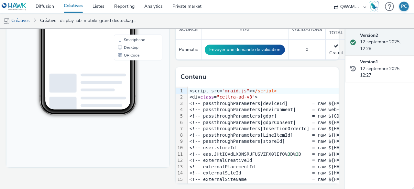  What do you see at coordinates (236, 91) in the screenshot?
I see `span: "mraid.js"` at bounding box center [236, 91].